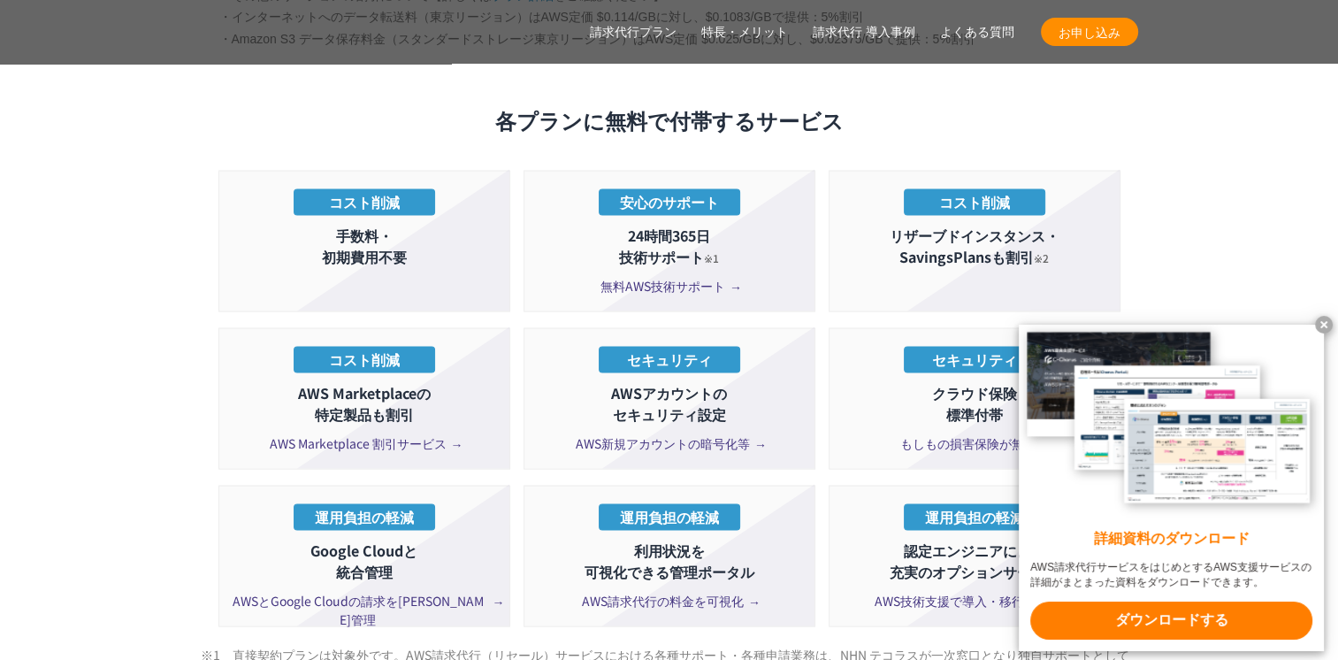 The height and width of the screenshot is (660, 1338). Describe the element at coordinates (864, 32) in the screenshot. I see `a: 請求代行 導入事例` at that location.